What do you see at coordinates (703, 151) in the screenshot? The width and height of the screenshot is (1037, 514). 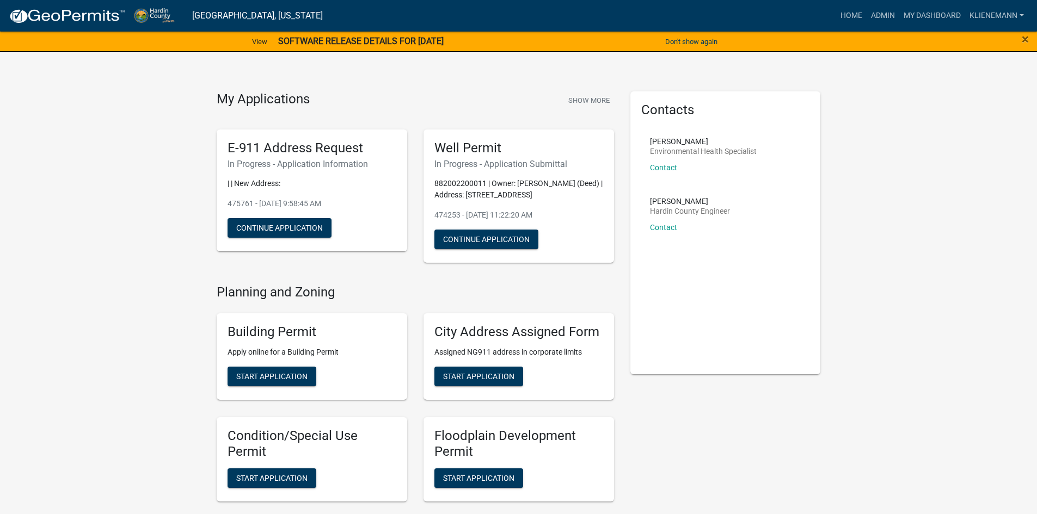 I see `p: Environmental Health Specialist` at bounding box center [703, 151].